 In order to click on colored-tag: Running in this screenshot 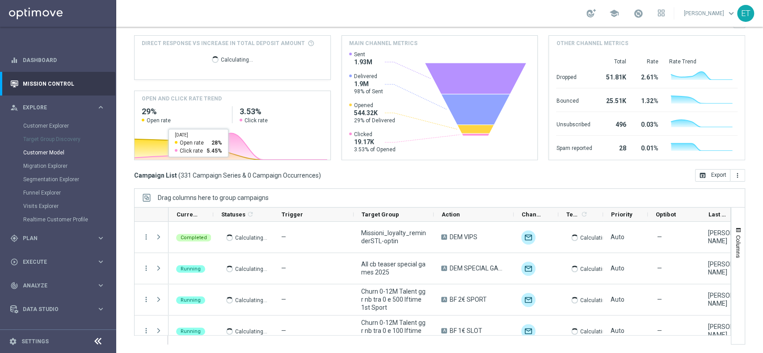, I will do `click(190, 300)`.